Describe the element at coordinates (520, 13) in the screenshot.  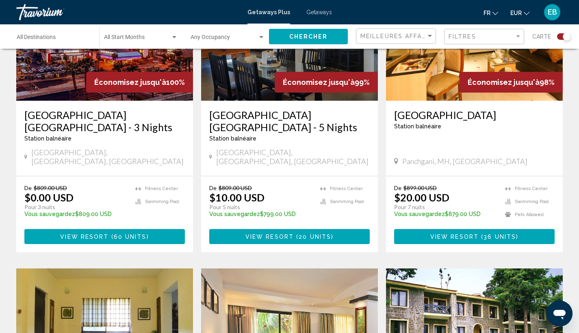
I see `button: Change currency` at that location.